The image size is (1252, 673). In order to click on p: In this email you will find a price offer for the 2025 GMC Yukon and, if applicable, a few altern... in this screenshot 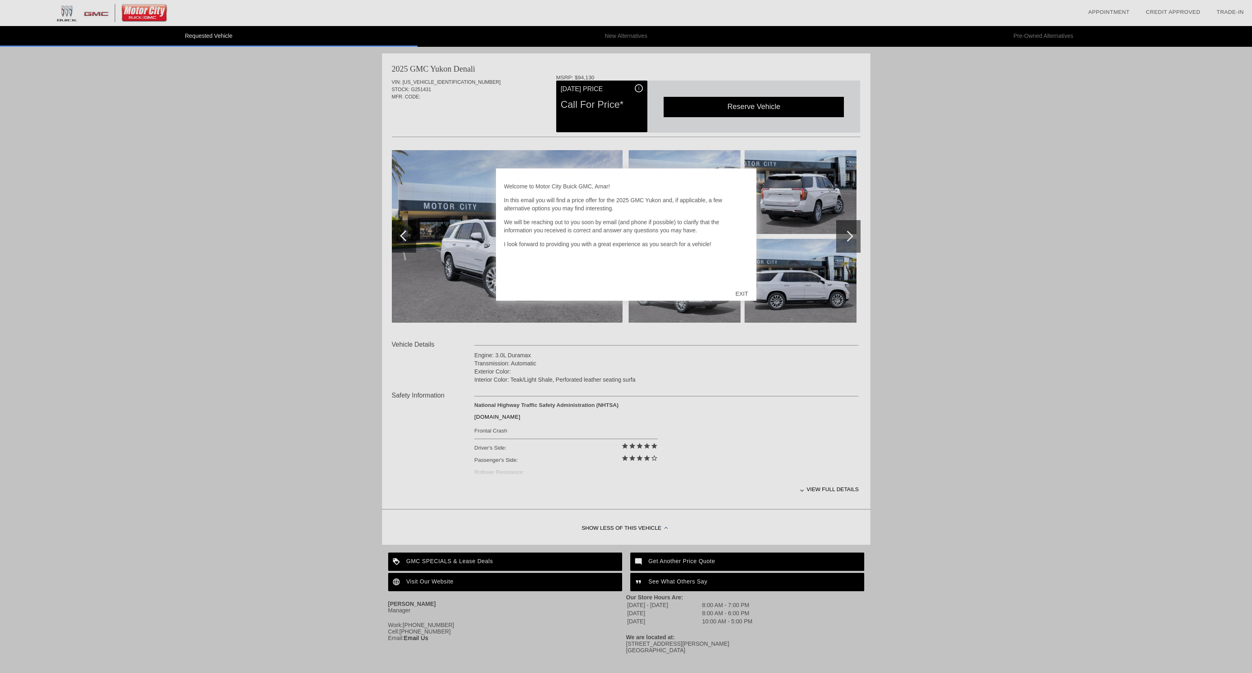, I will do `click(626, 204)`.